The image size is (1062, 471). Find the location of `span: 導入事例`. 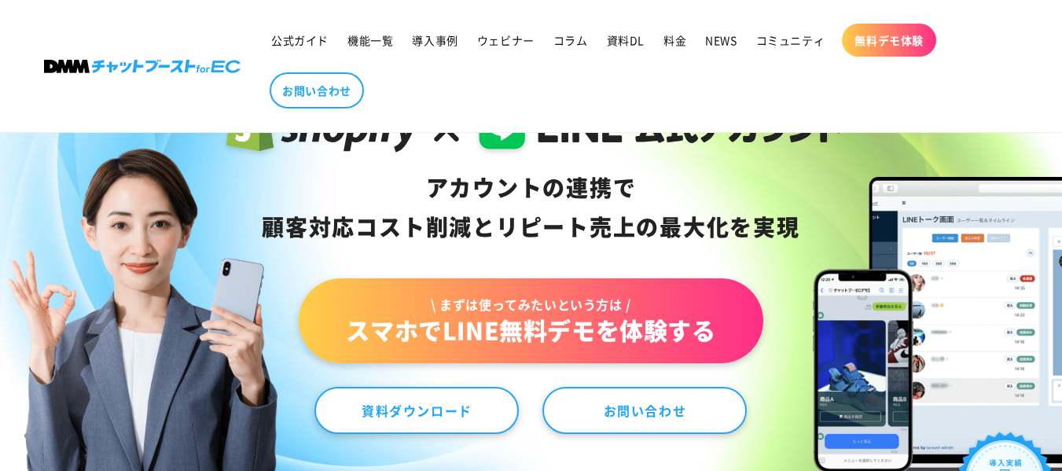

span: 導入事例 is located at coordinates (435, 40).